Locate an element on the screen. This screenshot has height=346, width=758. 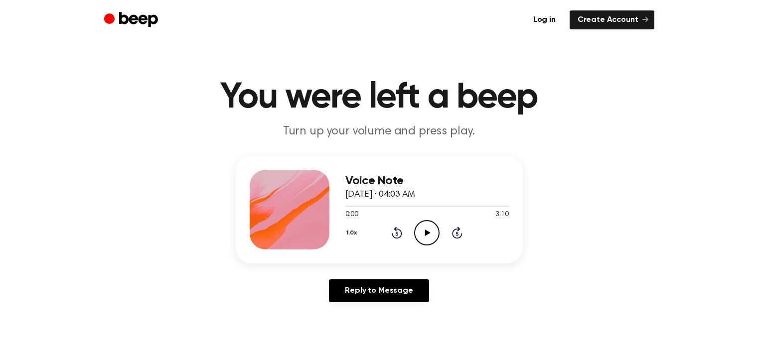
span: 0:00 is located at coordinates (352, 215).